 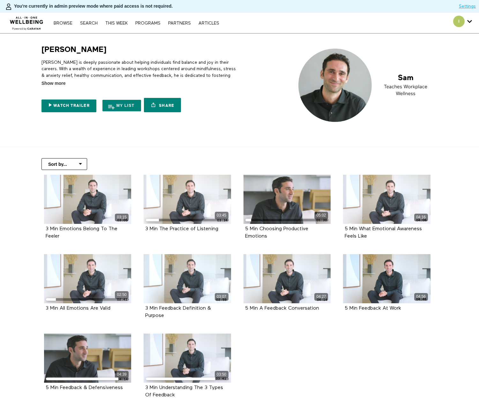 What do you see at coordinates (78, 308) in the screenshot?
I see `a: 3 Min All Emotions Are Valid` at bounding box center [78, 308].